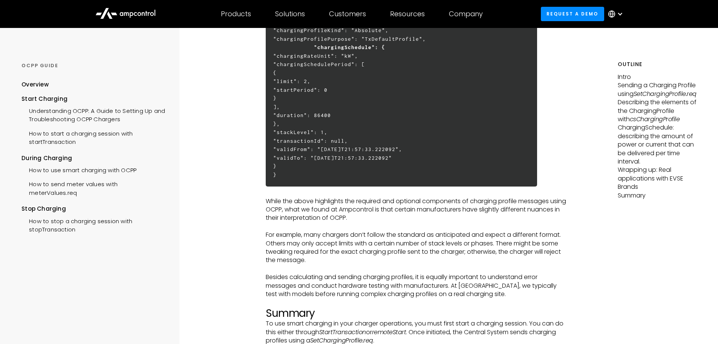 The width and height of the screenshot is (718, 344). I want to click on div: Understanding OCPP: A Guide to Setting Up and Troubleshooting OCPP Chargers, so click(93, 114).